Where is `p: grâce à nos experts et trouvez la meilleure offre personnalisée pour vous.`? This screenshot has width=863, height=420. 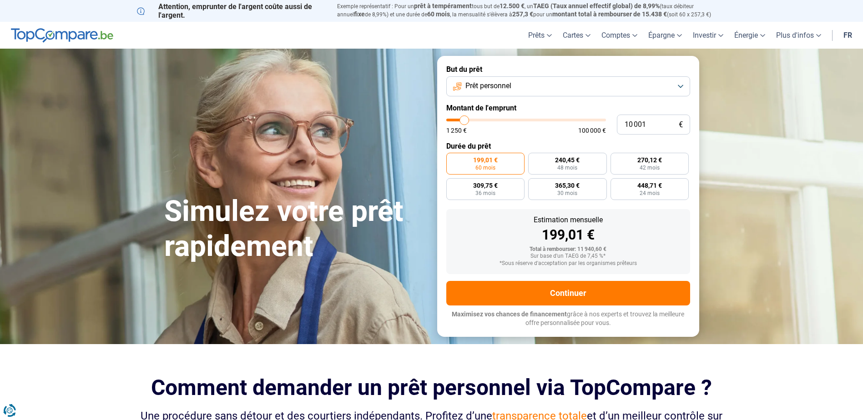 p: grâce à nos experts et trouvez la meilleure offre personnalisée pour vous. is located at coordinates (568, 319).